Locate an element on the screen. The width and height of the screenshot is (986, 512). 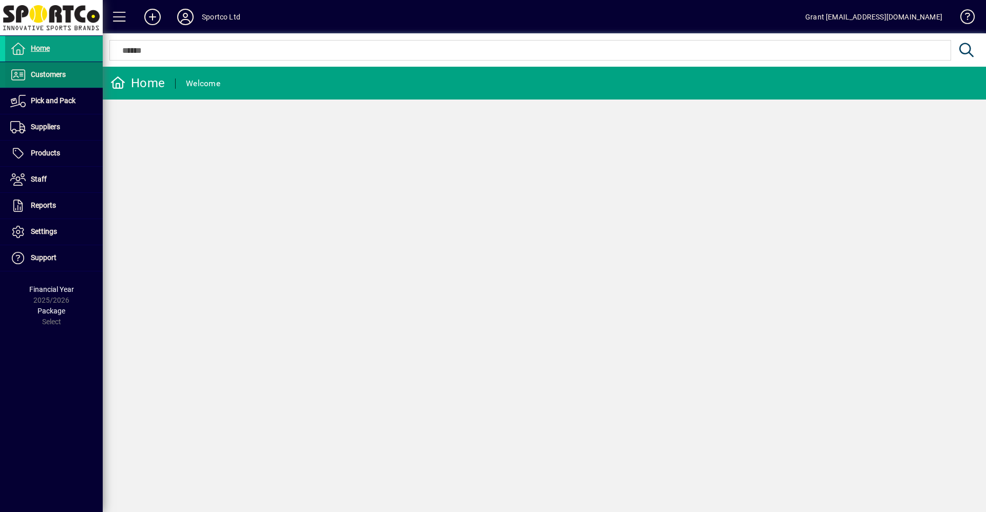
a: Customers is located at coordinates (54, 75).